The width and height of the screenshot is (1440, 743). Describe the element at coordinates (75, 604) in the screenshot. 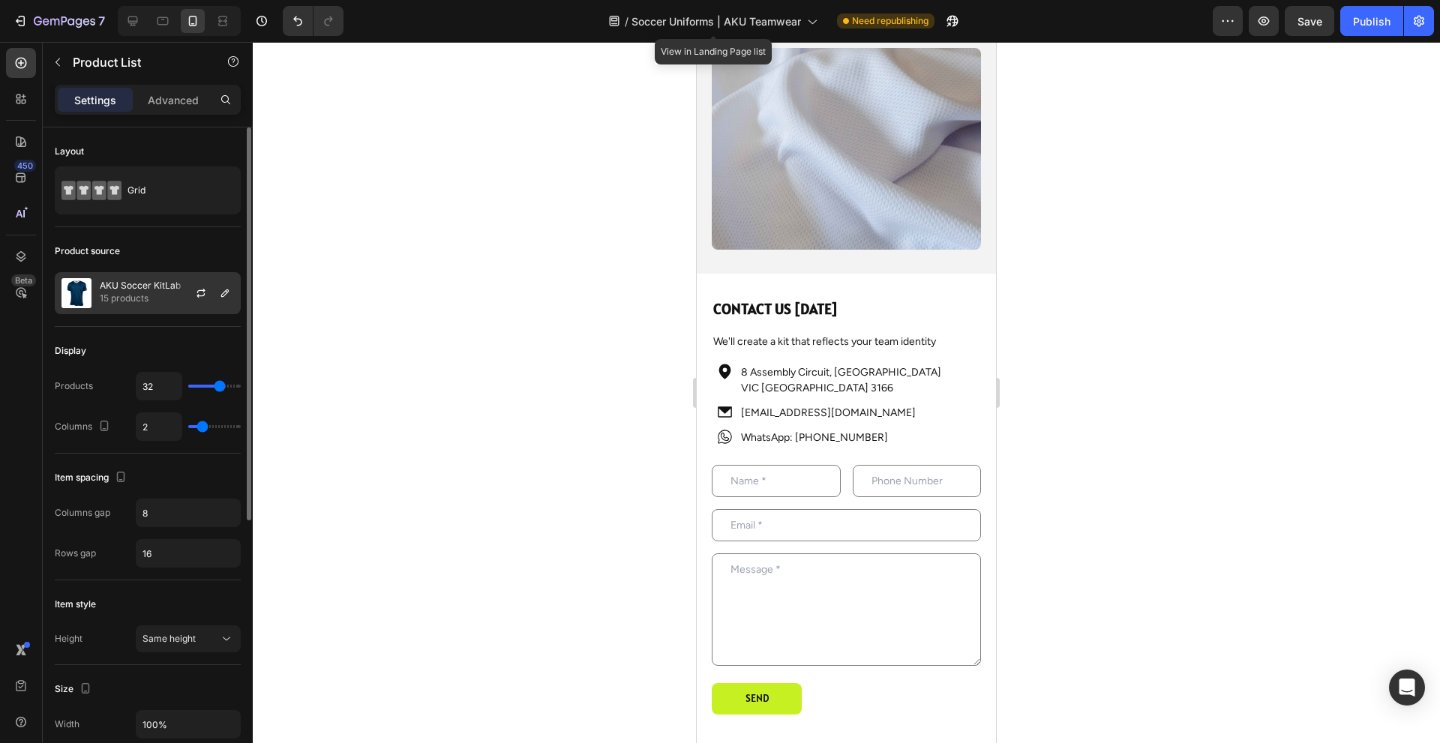

I see `div: Item style` at that location.